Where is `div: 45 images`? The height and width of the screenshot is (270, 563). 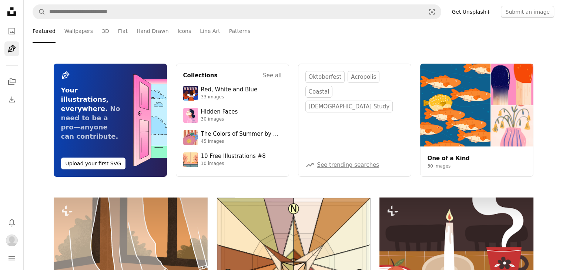
div: 45 images is located at coordinates (241, 142).